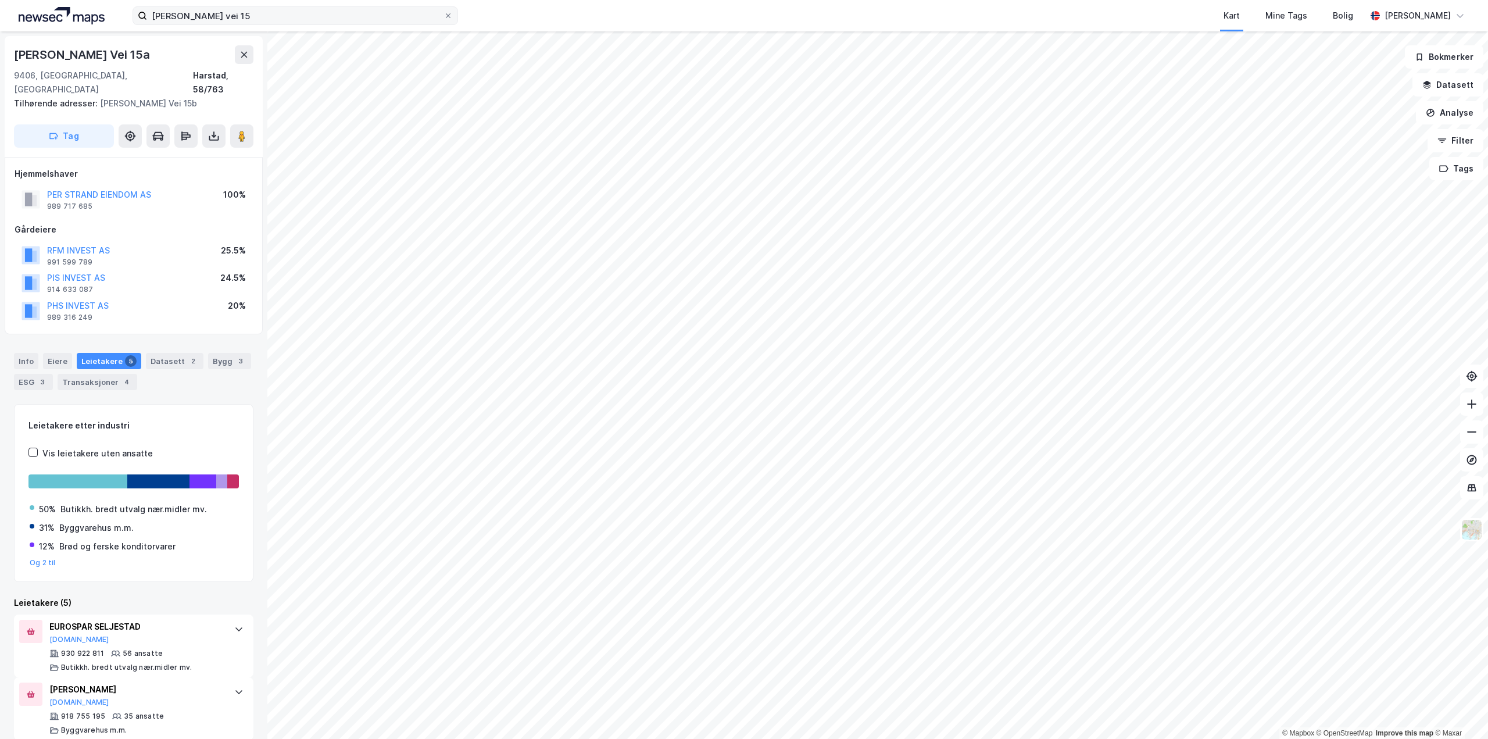 The width and height of the screenshot is (1488, 739). What do you see at coordinates (58, 361) in the screenshot?
I see `div: Eiere` at bounding box center [58, 361].